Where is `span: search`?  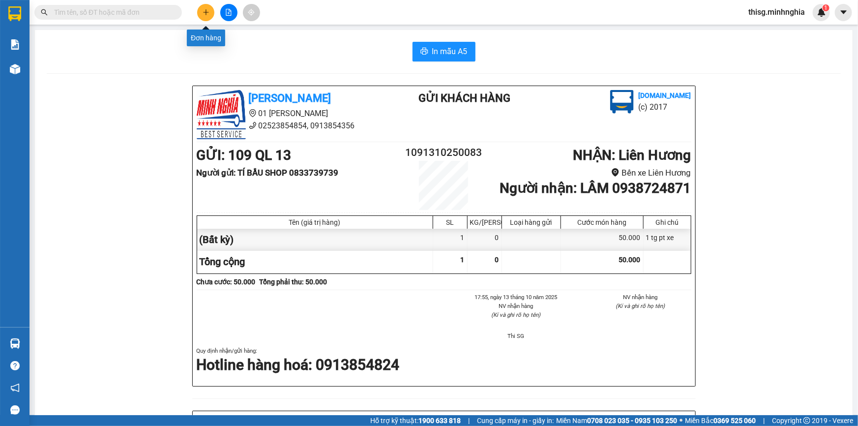
span: search is located at coordinates (44, 12).